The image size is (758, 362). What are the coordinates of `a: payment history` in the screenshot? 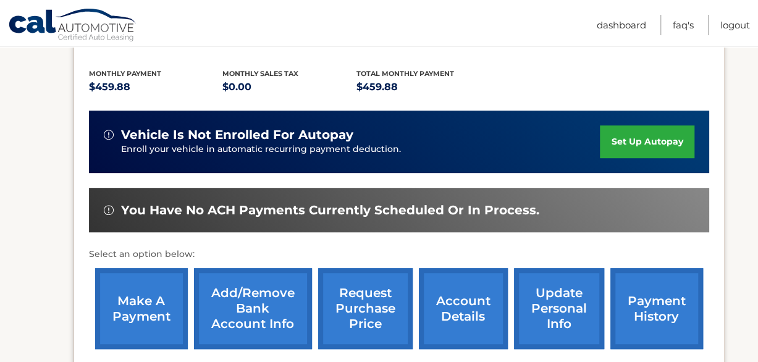 It's located at (657, 308).